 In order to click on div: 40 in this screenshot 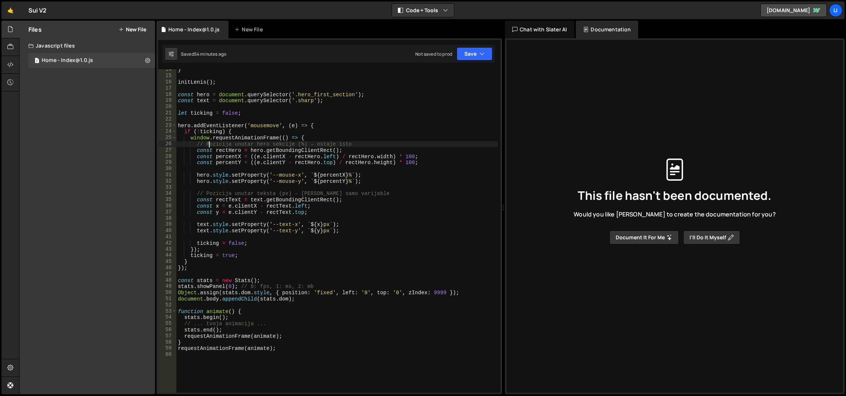, I will do `click(167, 231)`.